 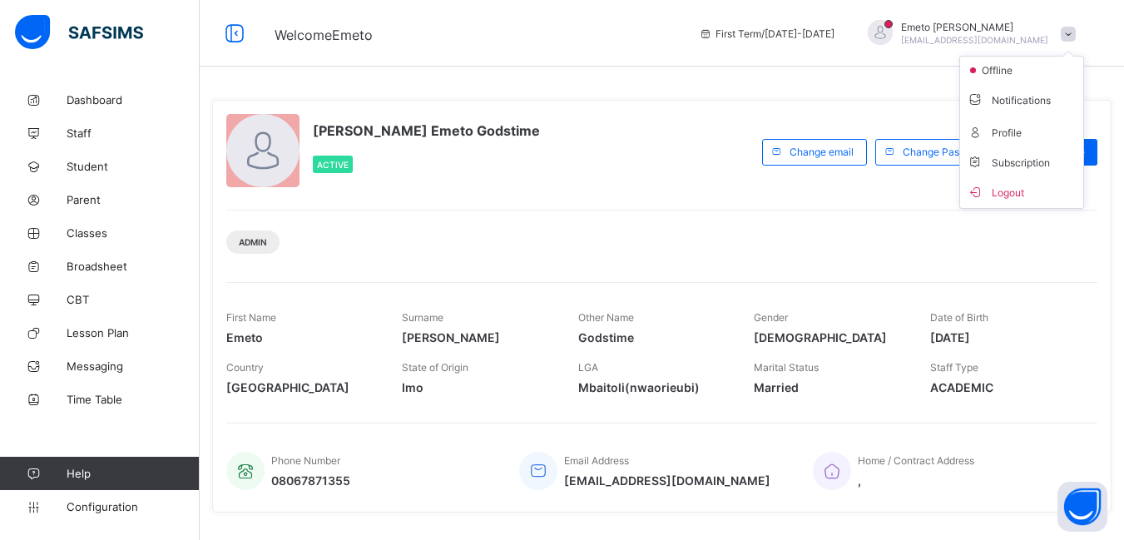 What do you see at coordinates (79, 32) in the screenshot?
I see `img: safsims` at bounding box center [79, 32].